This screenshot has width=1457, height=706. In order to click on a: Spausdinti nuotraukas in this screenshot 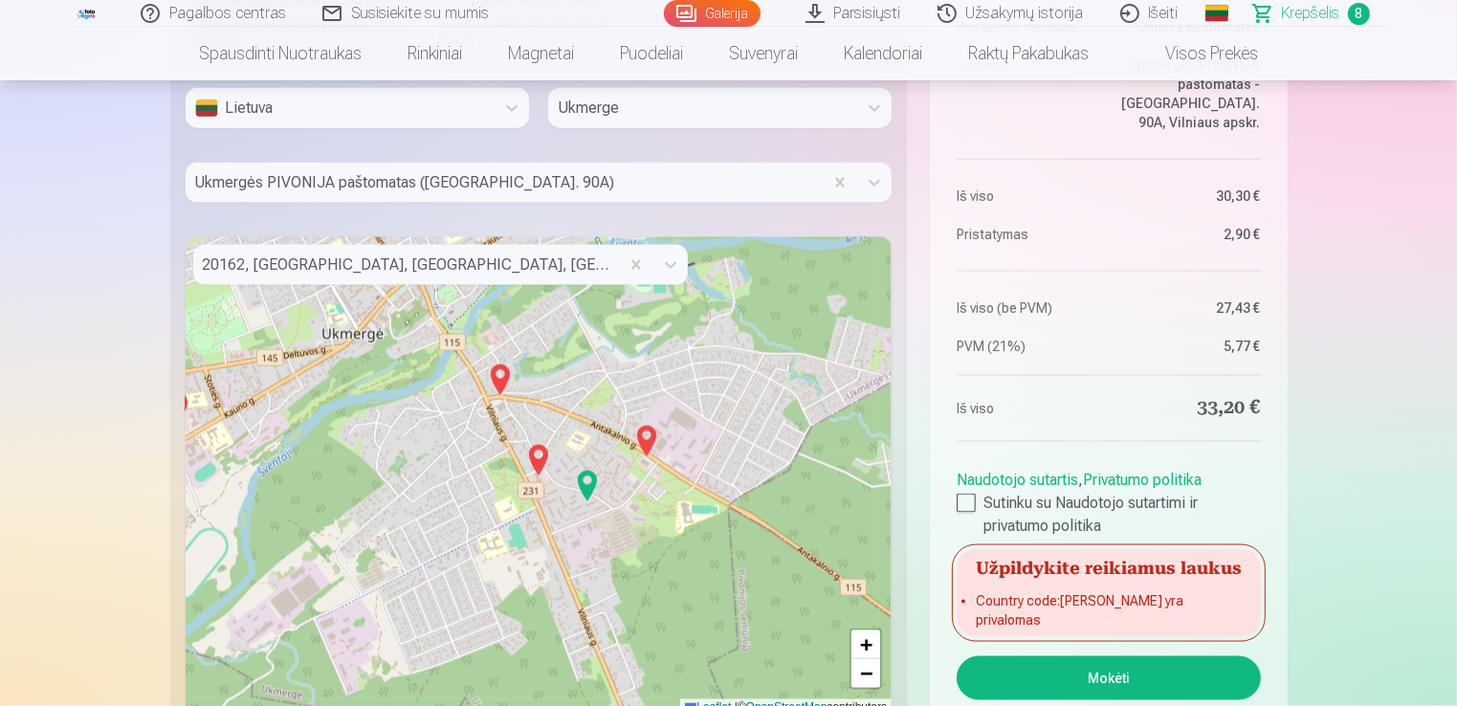, I will do `click(280, 54)`.